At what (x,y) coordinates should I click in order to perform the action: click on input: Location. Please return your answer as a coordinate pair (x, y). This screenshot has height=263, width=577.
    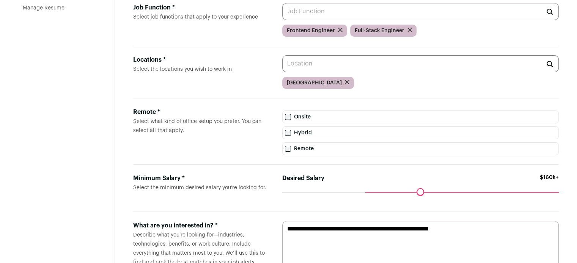
    Looking at the image, I should click on (420, 64).